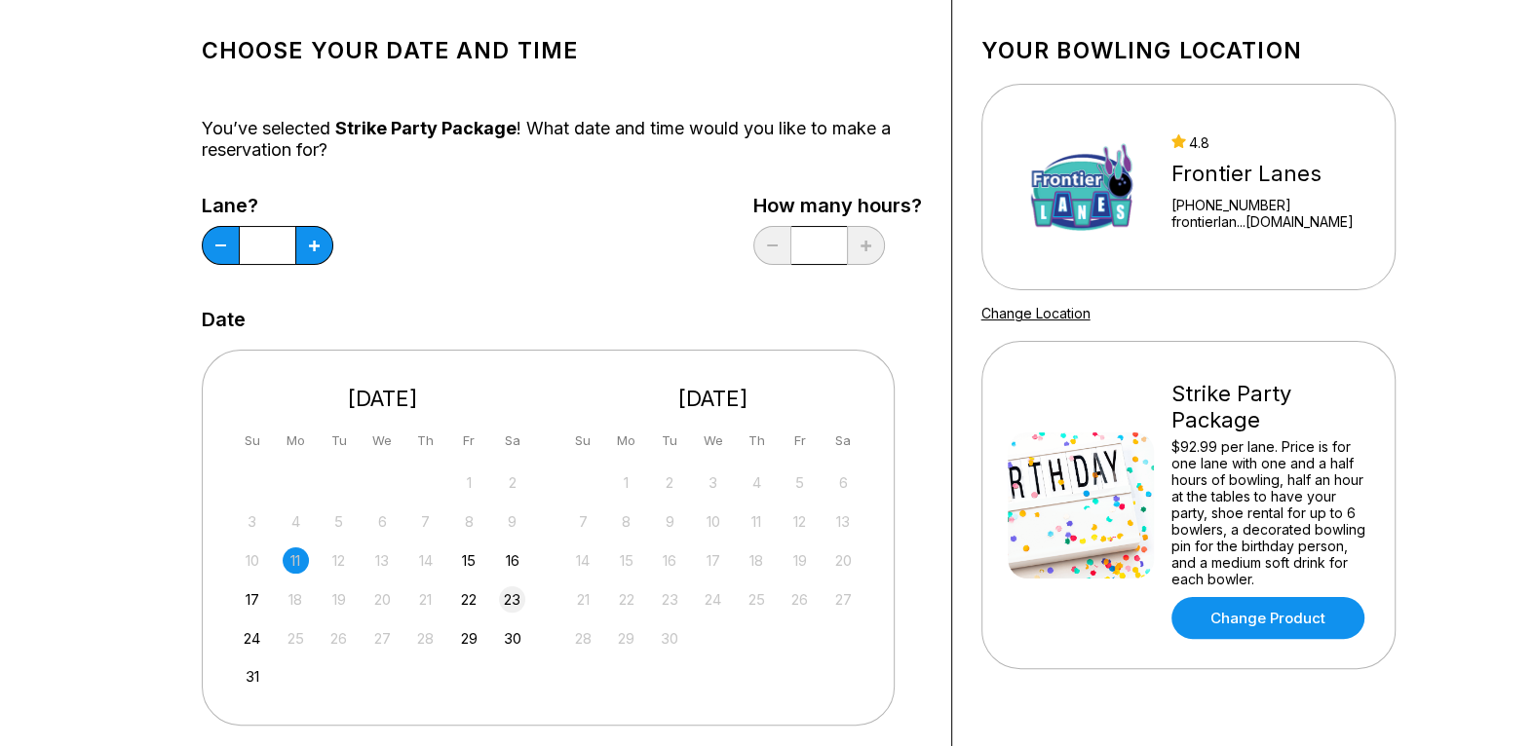 This screenshot has width=1533, height=746. I want to click on div: Frontier Lanes, so click(1262, 173).